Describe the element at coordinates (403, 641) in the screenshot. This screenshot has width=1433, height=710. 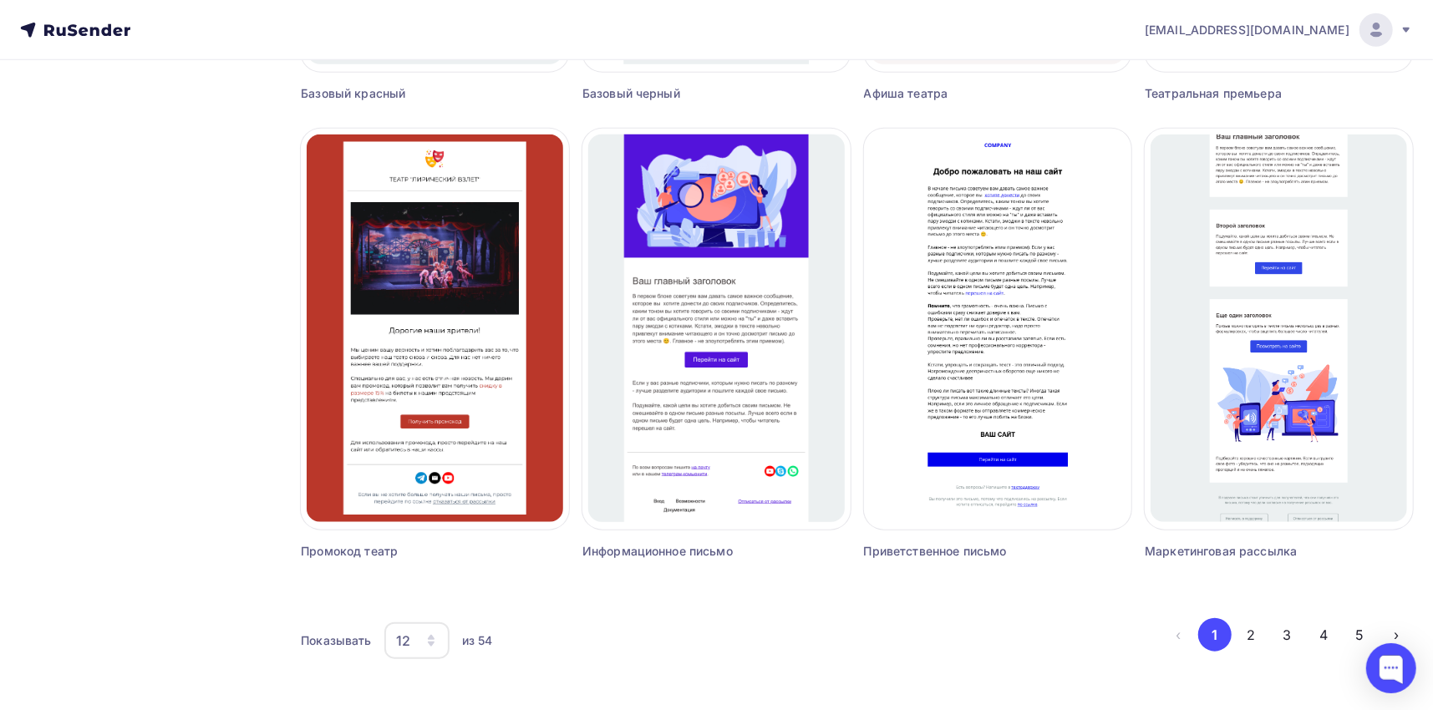
I see `div: 12` at that location.